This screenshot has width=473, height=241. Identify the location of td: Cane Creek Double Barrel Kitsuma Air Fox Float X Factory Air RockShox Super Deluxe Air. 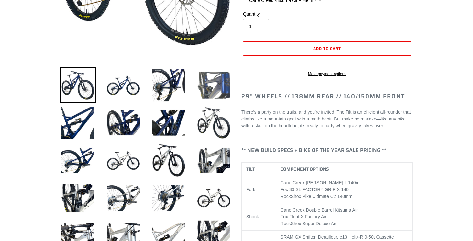
(344, 216).